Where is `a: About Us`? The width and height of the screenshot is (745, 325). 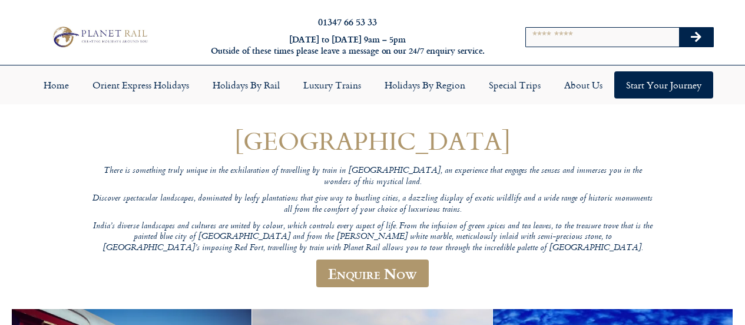 a: About Us is located at coordinates (583, 85).